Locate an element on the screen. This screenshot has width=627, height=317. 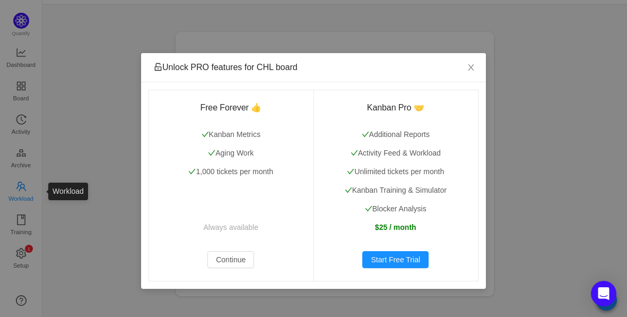
p: Kanban Metrics is located at coordinates (231, 134).